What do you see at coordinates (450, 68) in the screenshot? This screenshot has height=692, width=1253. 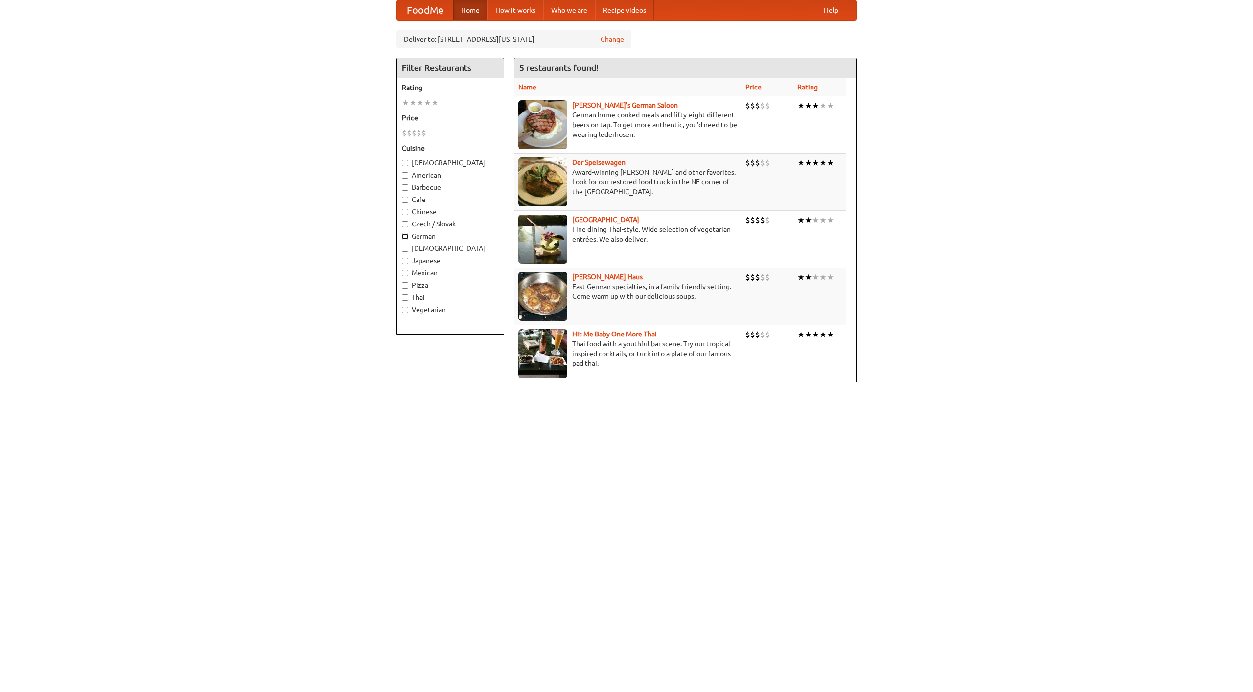 I see `h4: Filter Restaurants` at bounding box center [450, 68].